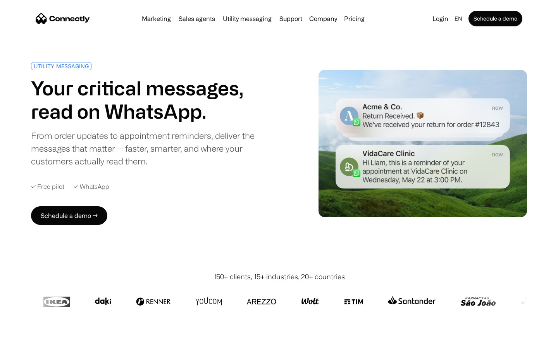 Image resolution: width=558 pixels, height=349 pixels. What do you see at coordinates (247, 19) in the screenshot?
I see `a: Utility messaging` at bounding box center [247, 19].